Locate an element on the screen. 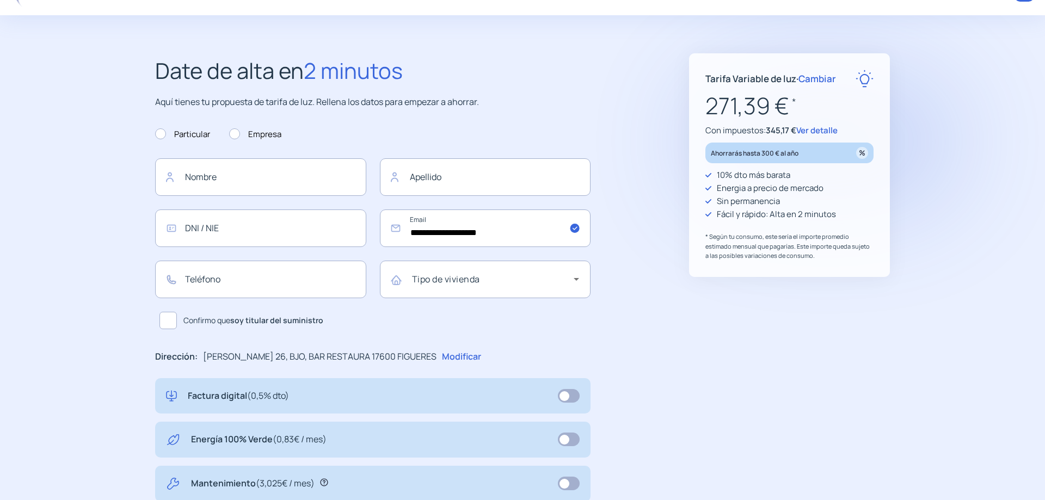 The width and height of the screenshot is (1045, 500). img: percentage_icon.svg is located at coordinates (862, 153).